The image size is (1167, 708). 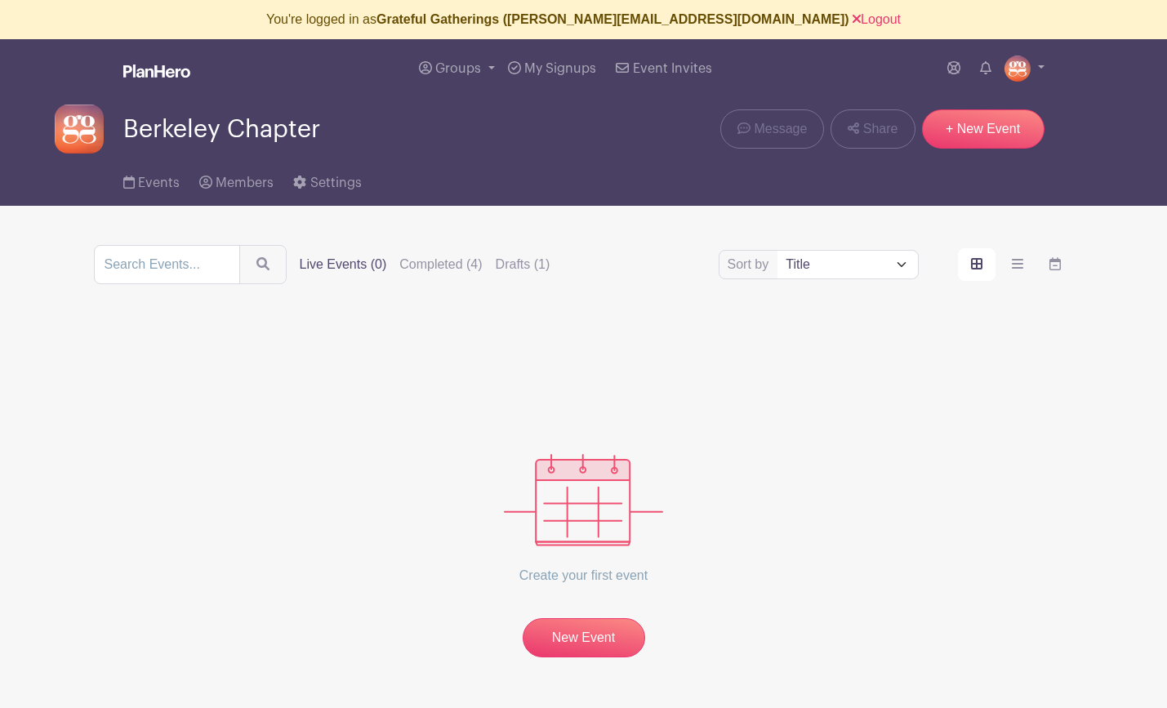 I want to click on label: Live Events (0), so click(x=343, y=265).